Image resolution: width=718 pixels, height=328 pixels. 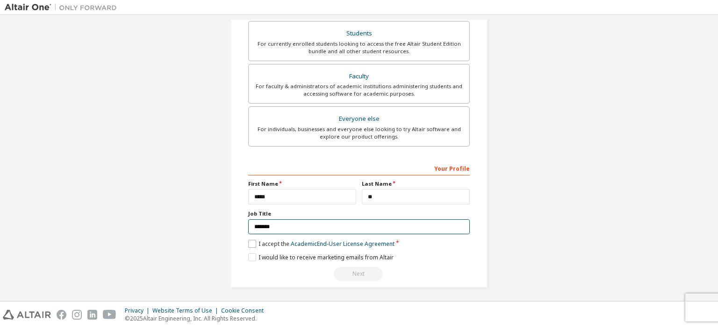 I want to click on label: I accept the, so click(x=321, y=244).